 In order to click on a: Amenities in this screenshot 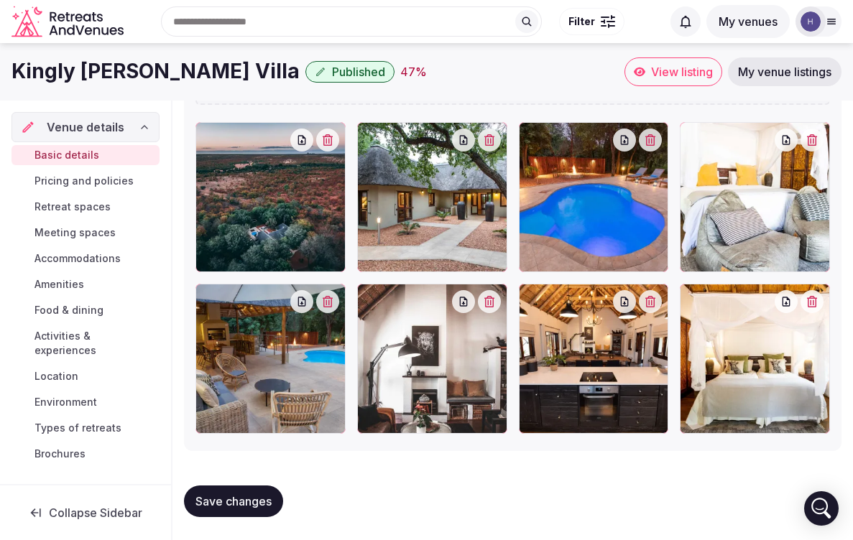, I will do `click(86, 285)`.